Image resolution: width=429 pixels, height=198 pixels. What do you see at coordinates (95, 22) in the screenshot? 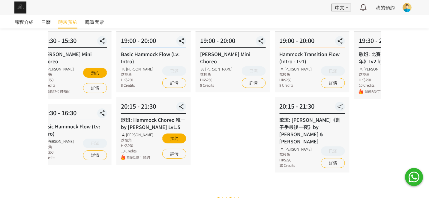
I see `a: 購買套票` at bounding box center [95, 22].